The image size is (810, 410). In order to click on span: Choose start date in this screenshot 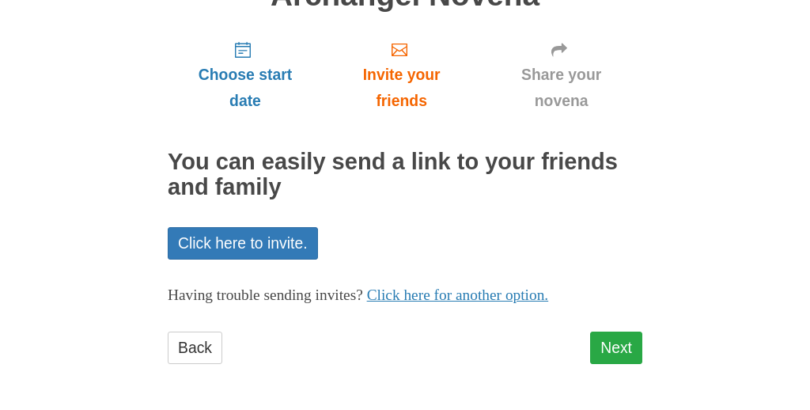, I will do `click(245, 88)`.